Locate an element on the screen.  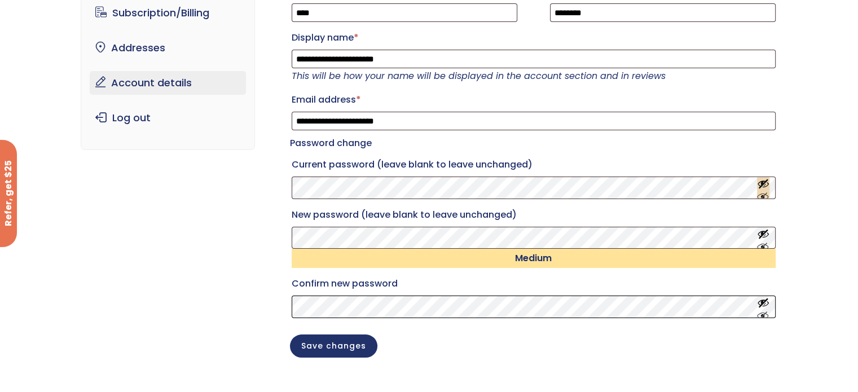
div: Medium is located at coordinates (534, 258).